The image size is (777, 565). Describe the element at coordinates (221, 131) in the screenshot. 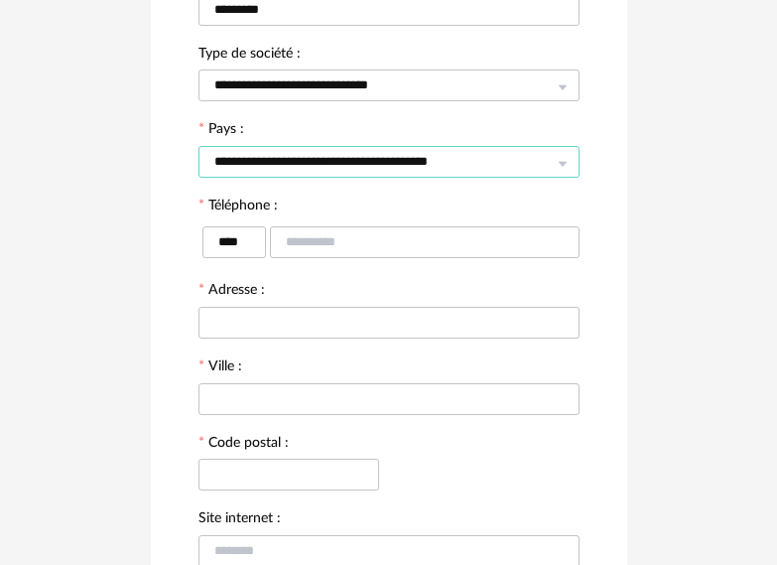

I see `label: Pays :` at that location.